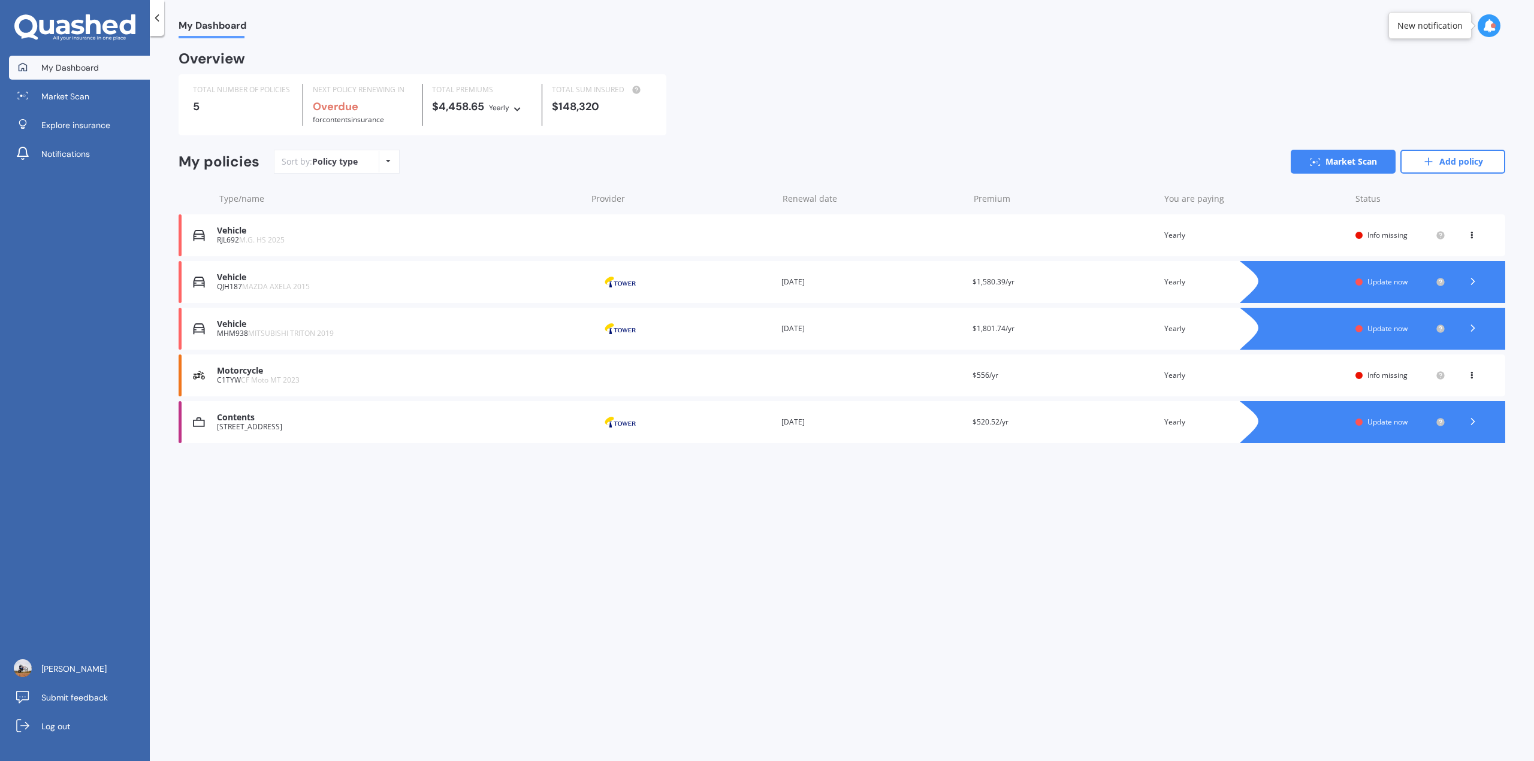  Describe the element at coordinates (65, 154) in the screenshot. I see `span: Notifications` at that location.